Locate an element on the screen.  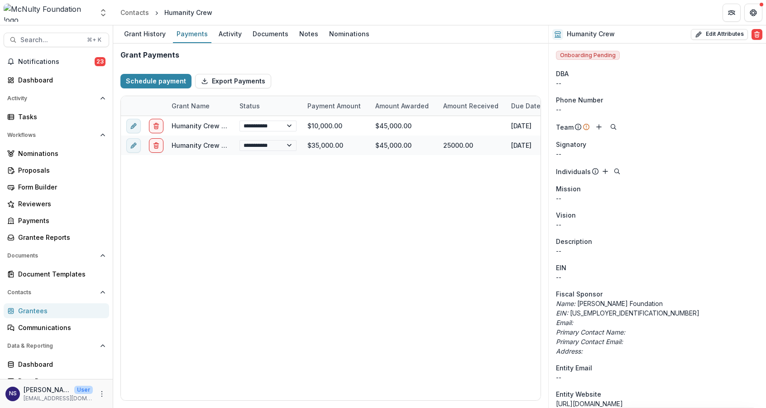
div: Document Templates is located at coordinates (60, 274).